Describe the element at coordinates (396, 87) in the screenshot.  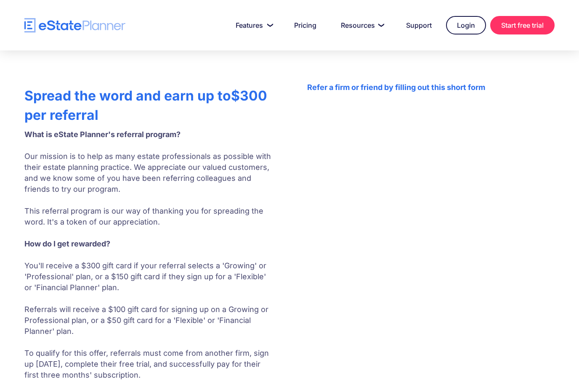
I see `strong: Refer a firm or friend by filling out this short form` at that location.